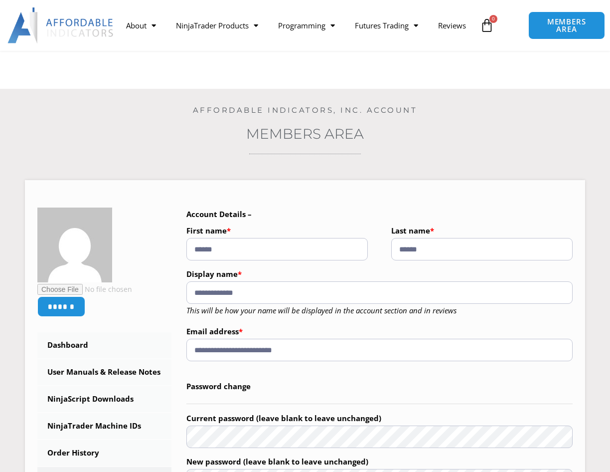 Image resolution: width=610 pixels, height=472 pixels. I want to click on a: NinjaTrader Products, so click(217, 25).